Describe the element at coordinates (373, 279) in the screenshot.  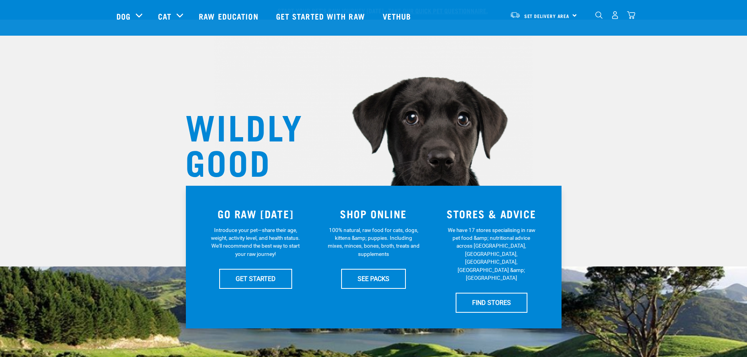
I see `a: SEE PACKS` at that location.